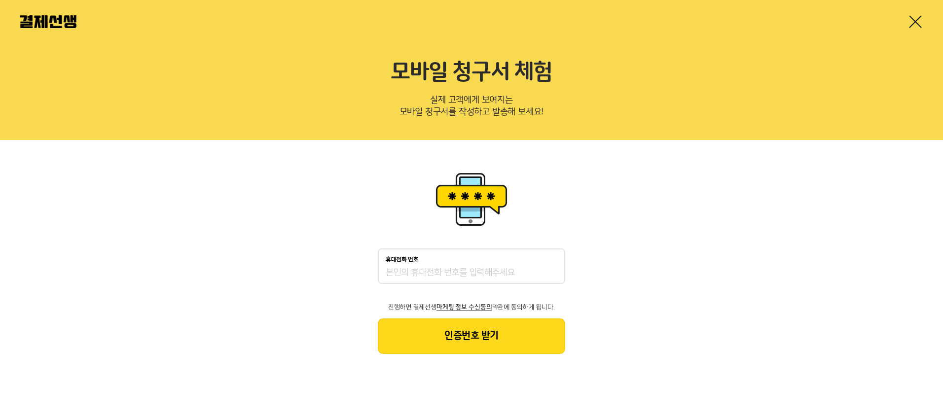 The width and height of the screenshot is (943, 416). What do you see at coordinates (472, 73) in the screenshot?
I see `h2: 모바일 청구서 체험` at bounding box center [472, 73].